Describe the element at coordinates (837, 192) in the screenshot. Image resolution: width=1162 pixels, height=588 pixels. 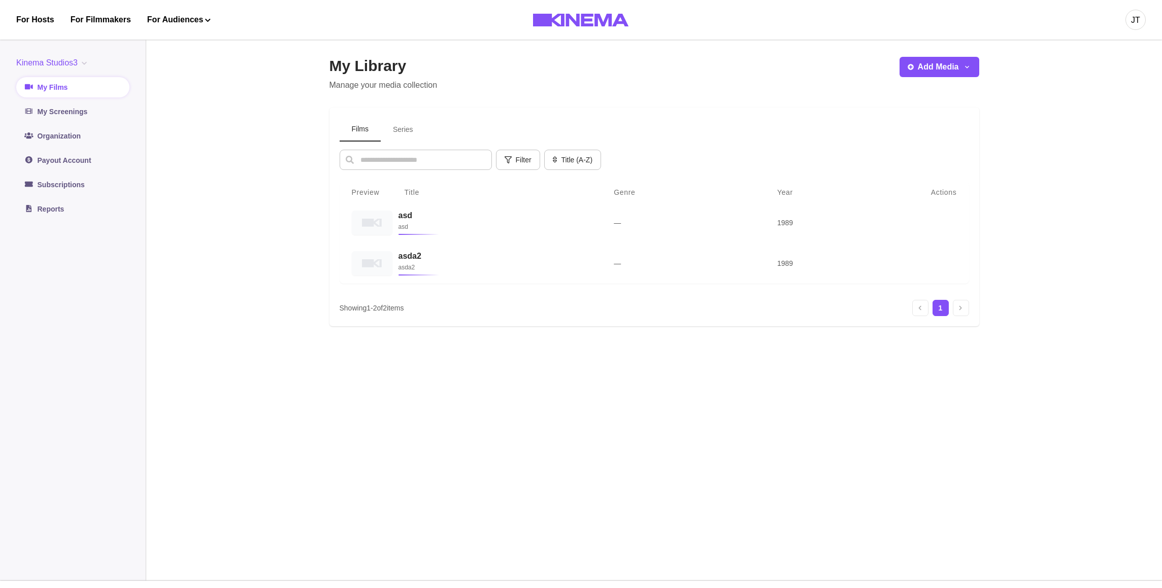
I see `th: Year` at that location.